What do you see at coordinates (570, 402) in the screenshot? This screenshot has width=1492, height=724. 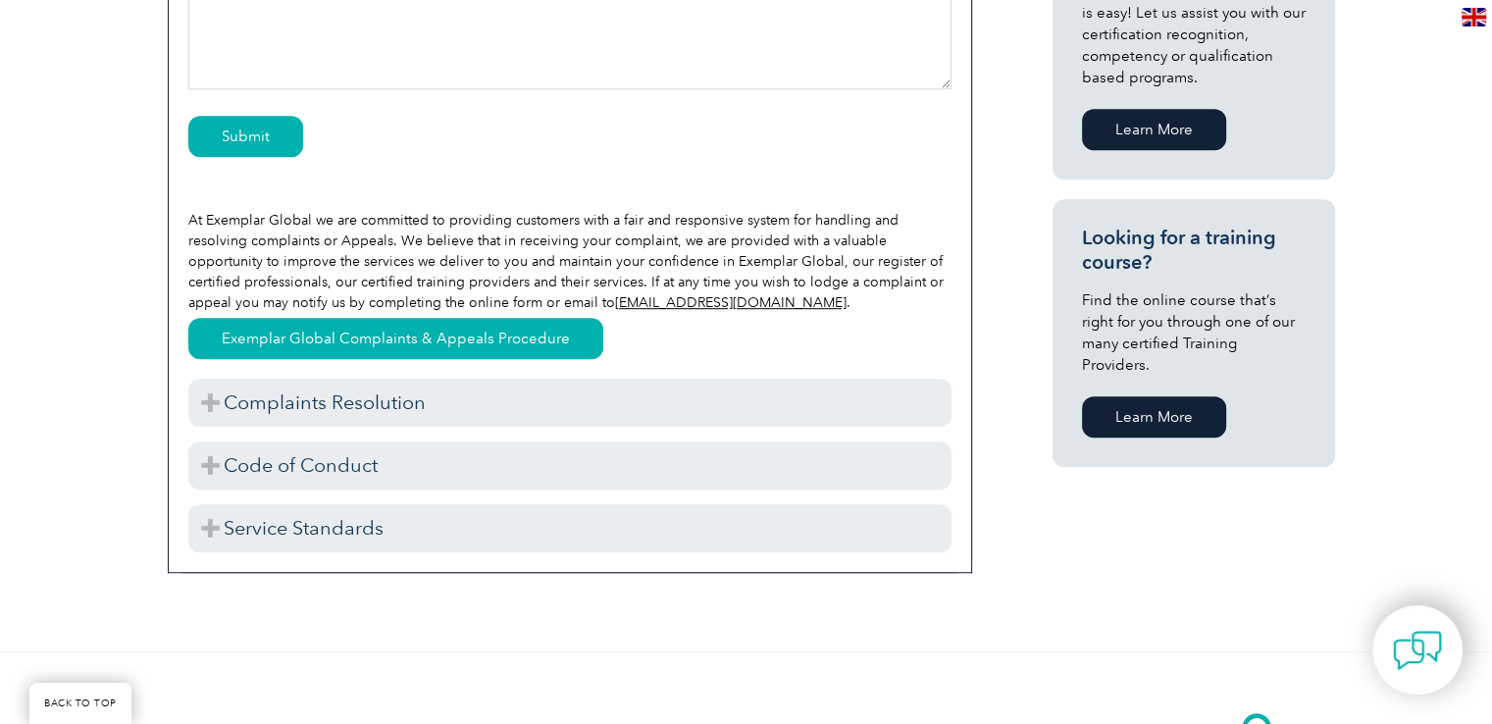 I see `h3: Complaints Resolution` at bounding box center [570, 402].